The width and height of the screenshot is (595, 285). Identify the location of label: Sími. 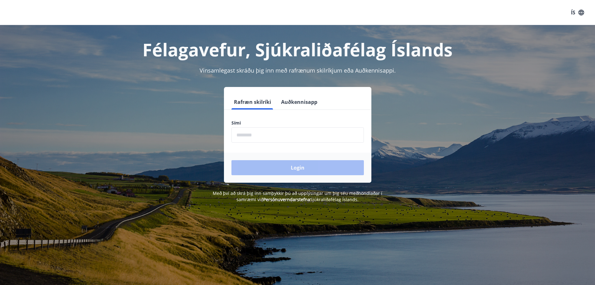
(298, 123).